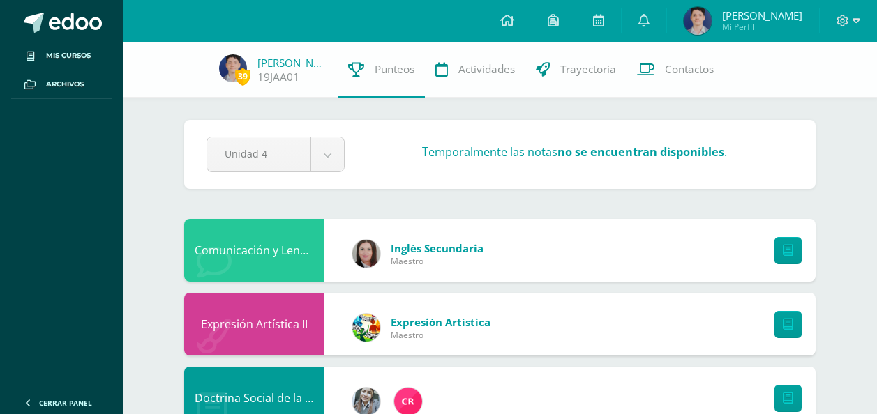 The height and width of the screenshot is (414, 877). I want to click on span: Trayectoria, so click(588, 69).